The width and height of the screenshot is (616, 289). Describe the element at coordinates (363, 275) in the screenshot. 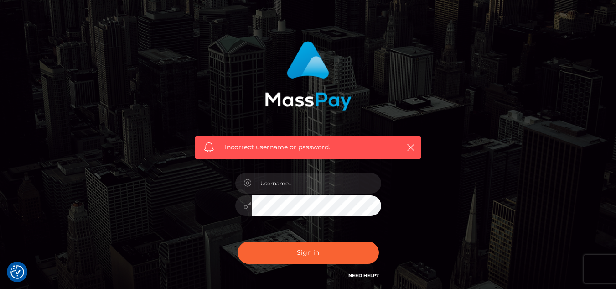

I see `a: Need Help?` at that location.